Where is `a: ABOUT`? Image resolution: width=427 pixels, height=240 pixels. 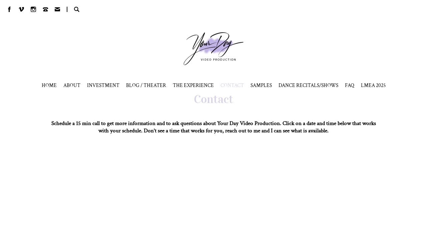 a: ABOUT is located at coordinates (72, 85).